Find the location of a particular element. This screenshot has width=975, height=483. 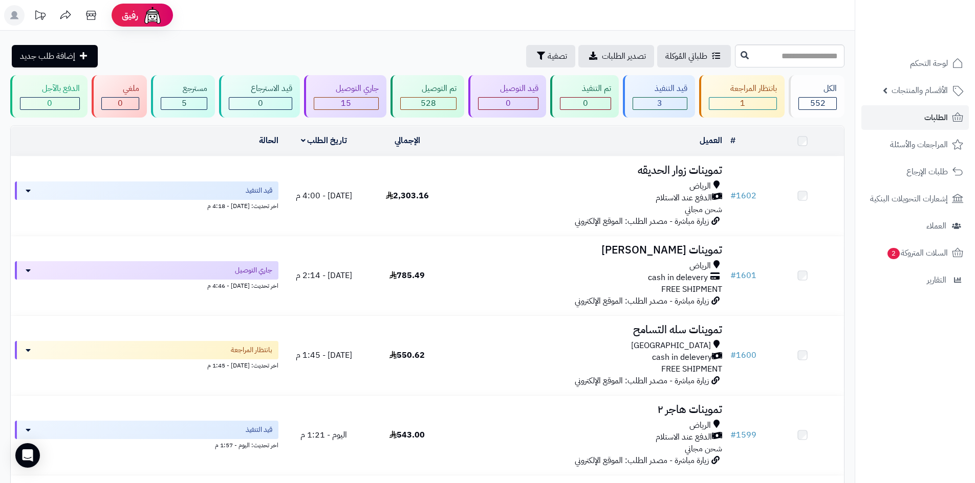

span: إشعارات التحويلات البنكية is located at coordinates (909, 199).